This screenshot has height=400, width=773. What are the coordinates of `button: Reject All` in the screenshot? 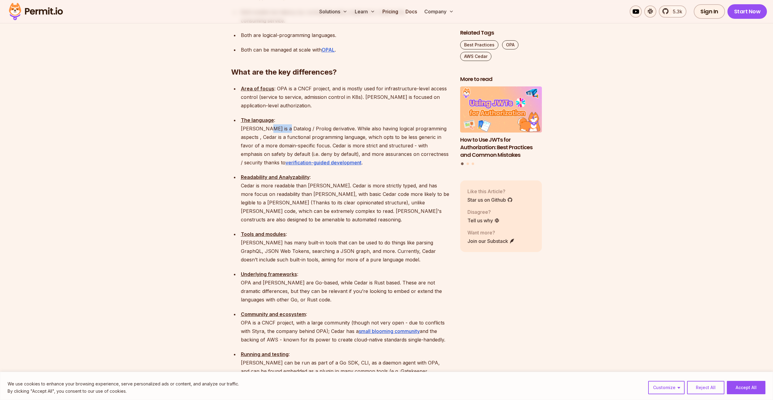 It's located at (705, 388).